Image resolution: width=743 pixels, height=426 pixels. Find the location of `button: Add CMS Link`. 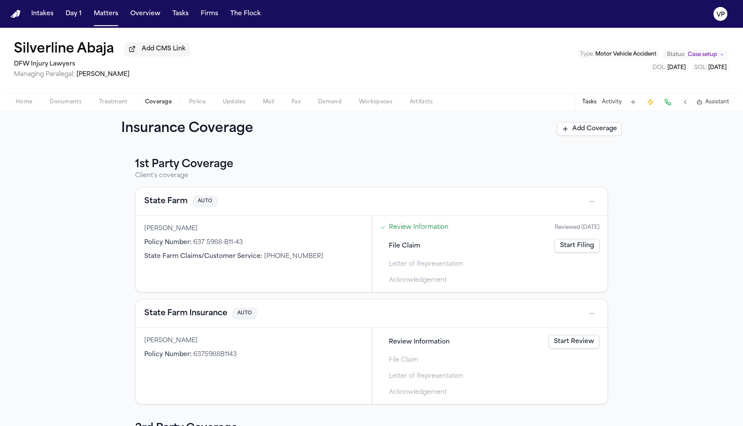

button: Add CMS Link is located at coordinates (157, 49).